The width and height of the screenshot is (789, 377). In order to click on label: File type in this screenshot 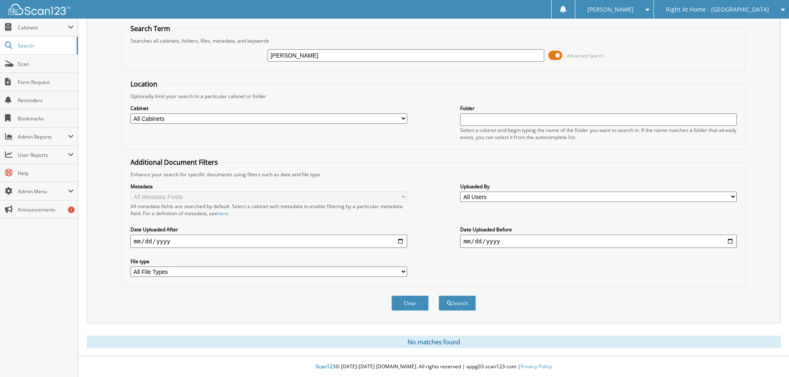, I will do `click(269, 261)`.